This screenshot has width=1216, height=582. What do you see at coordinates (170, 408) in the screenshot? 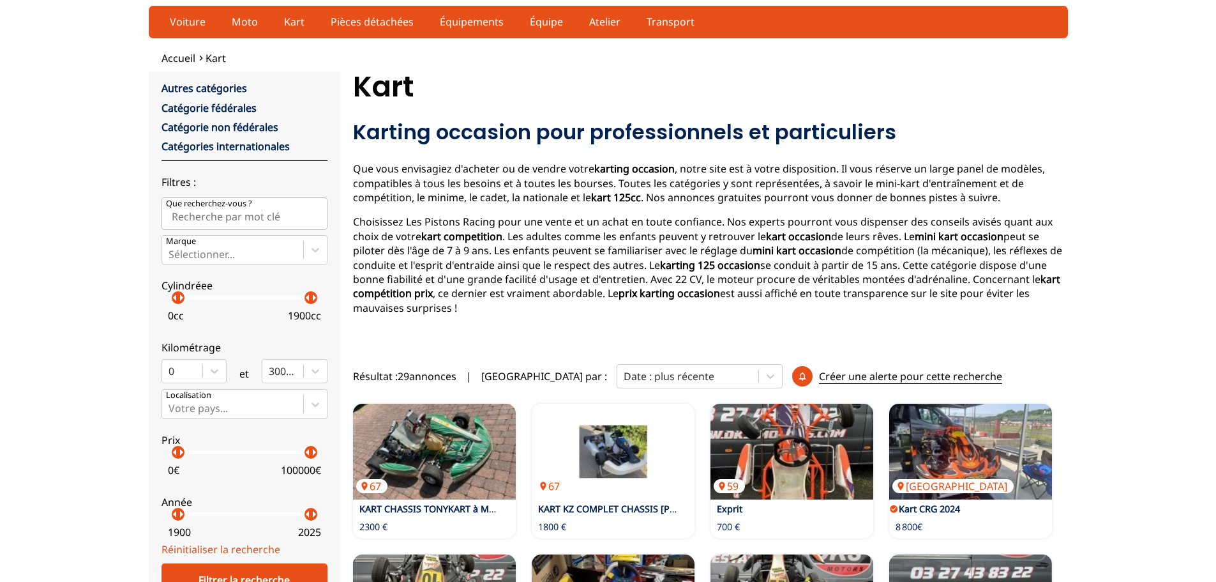
I see `input: Votre pays...` at bounding box center [170, 408].